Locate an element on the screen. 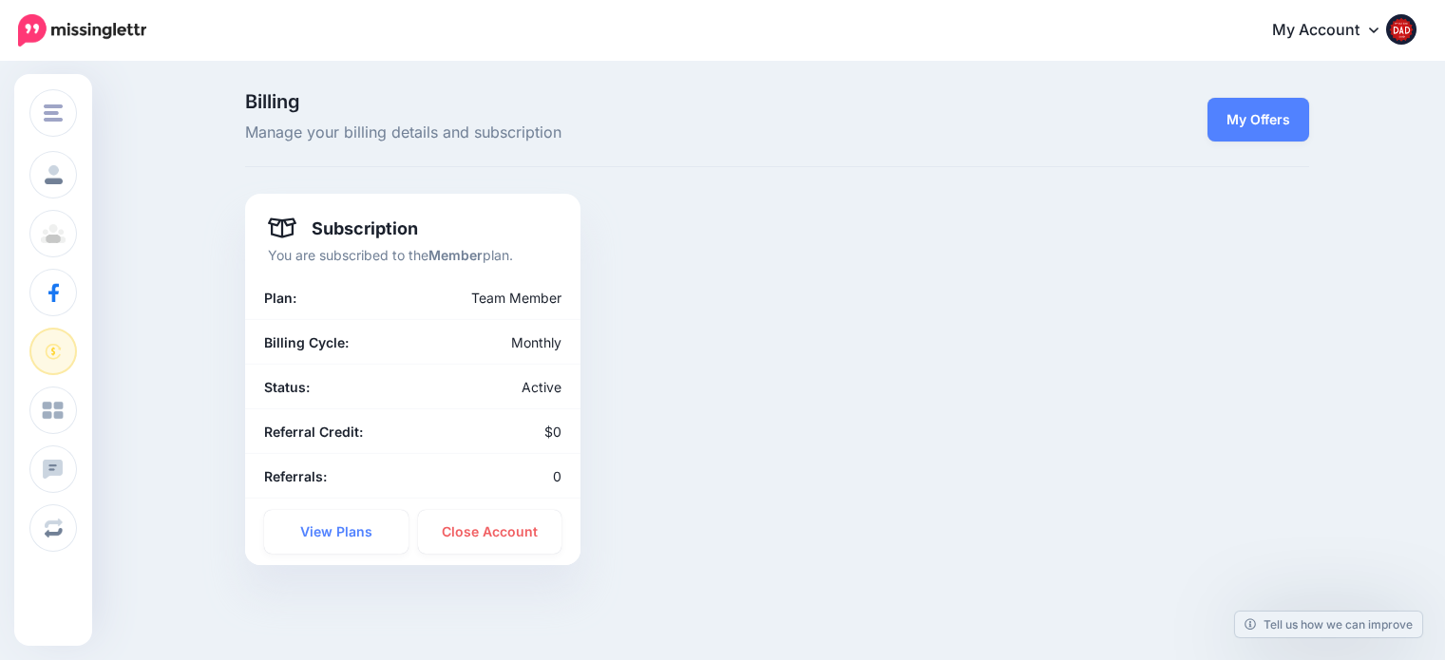 This screenshot has width=1445, height=660. b: Member is located at coordinates (455, 255).